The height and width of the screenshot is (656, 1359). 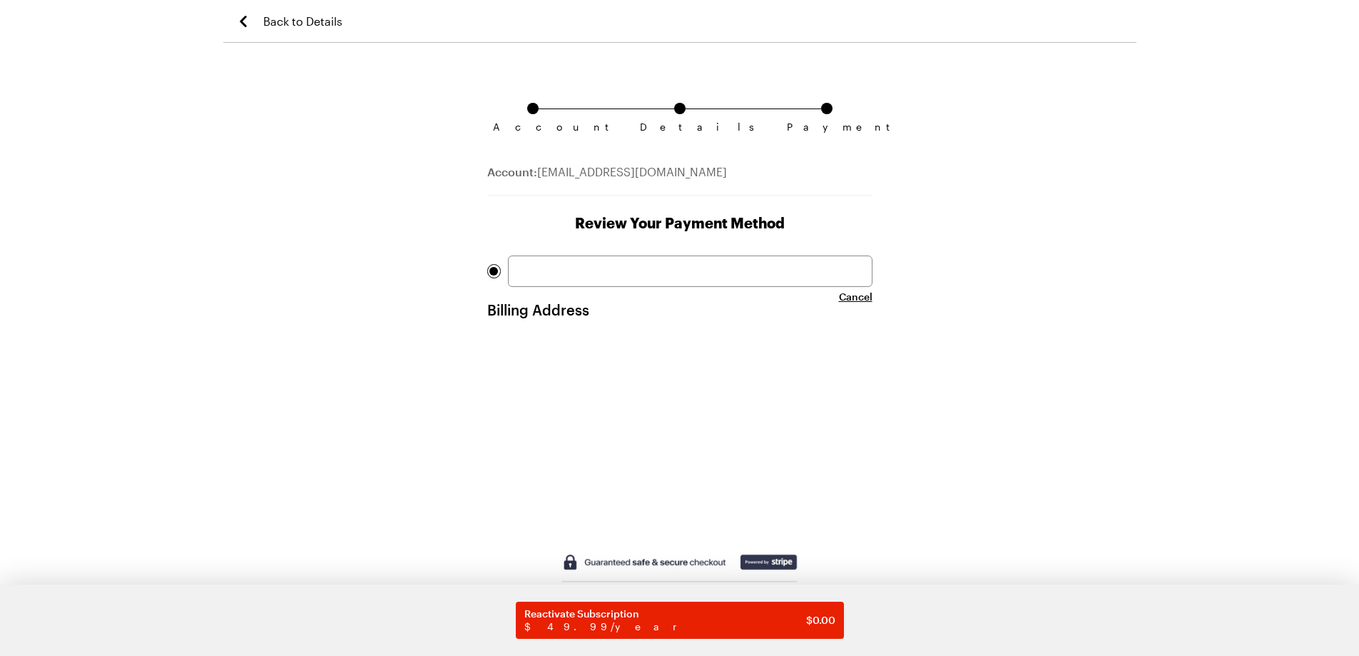 I want to click on span: Reactivate Subscription, so click(x=665, y=614).